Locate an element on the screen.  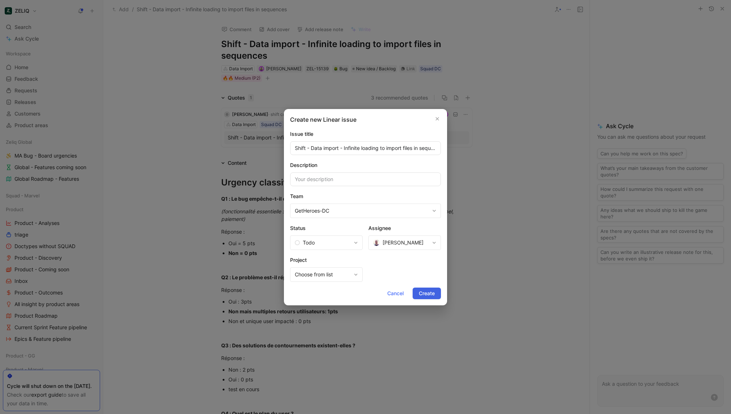
button: GetHeroes-DC is located at coordinates (365, 211).